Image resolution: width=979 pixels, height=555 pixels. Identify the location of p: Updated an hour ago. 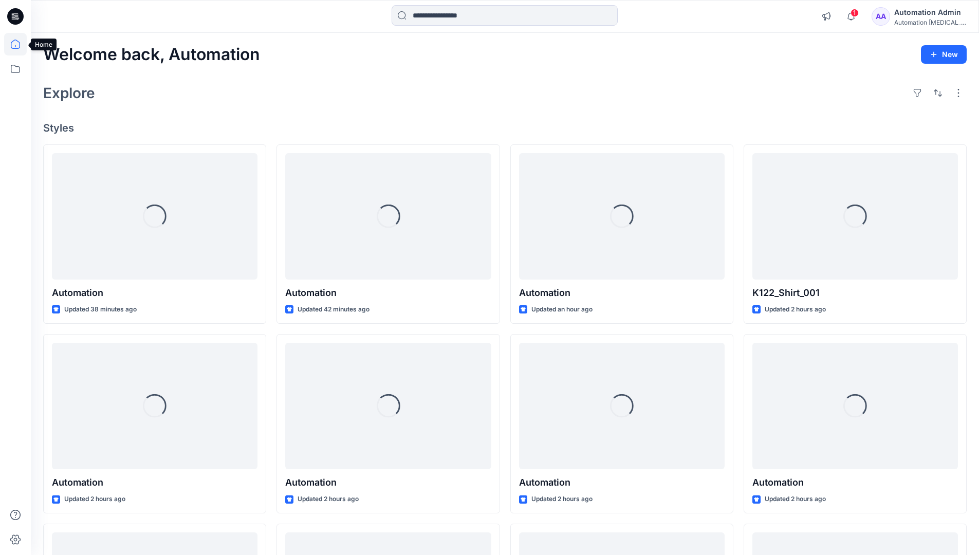
(562, 309).